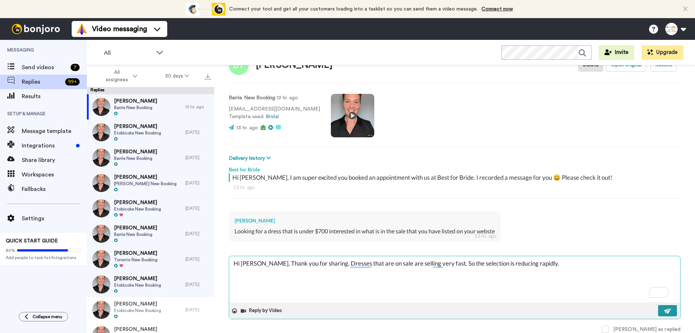 The height and width of the screenshot is (333, 695). I want to click on span: Connect your tool and get all your customers loading into a tasklist so you can send them a video..., so click(354, 9).